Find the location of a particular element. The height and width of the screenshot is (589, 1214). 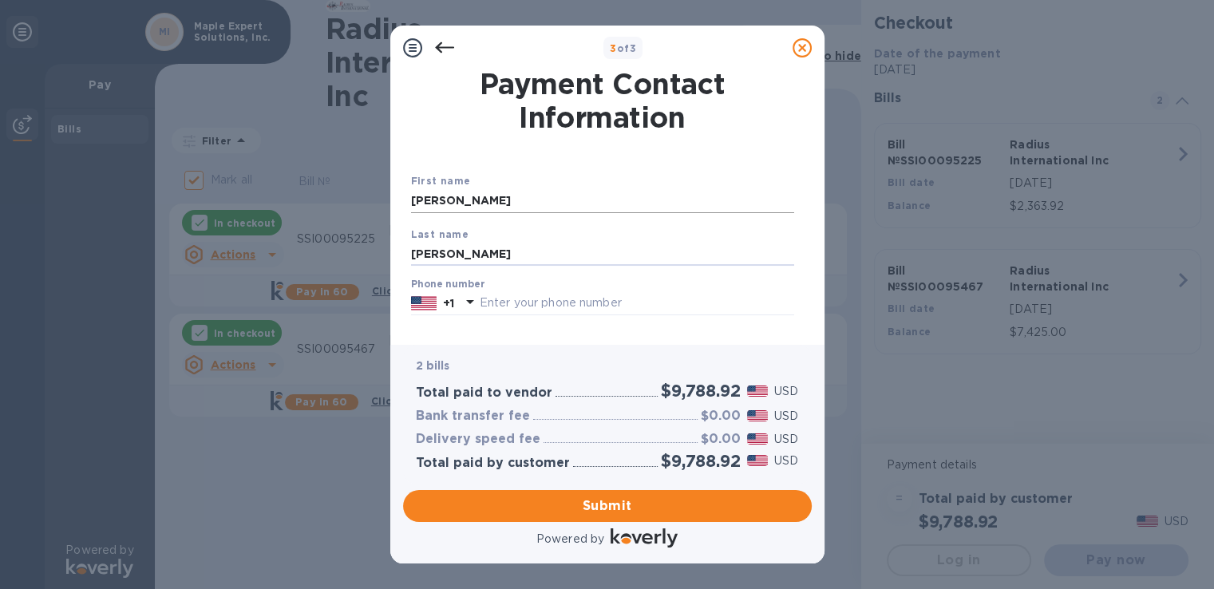

input: Enter your phone number is located at coordinates (637, 303).